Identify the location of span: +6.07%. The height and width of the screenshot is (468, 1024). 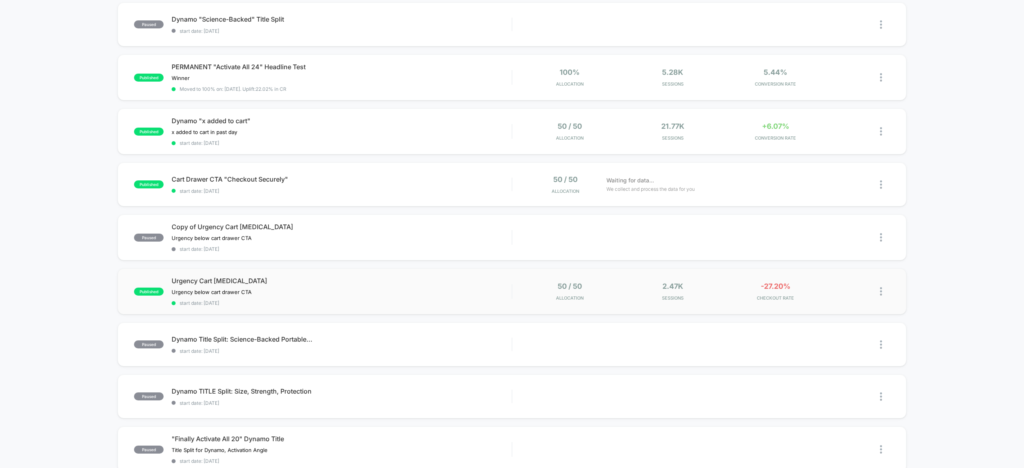
(776, 126).